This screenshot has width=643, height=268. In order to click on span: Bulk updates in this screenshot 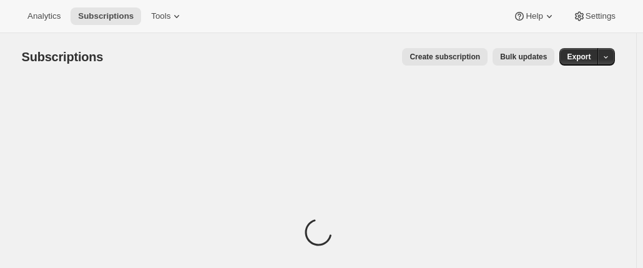, I will do `click(523, 57)`.